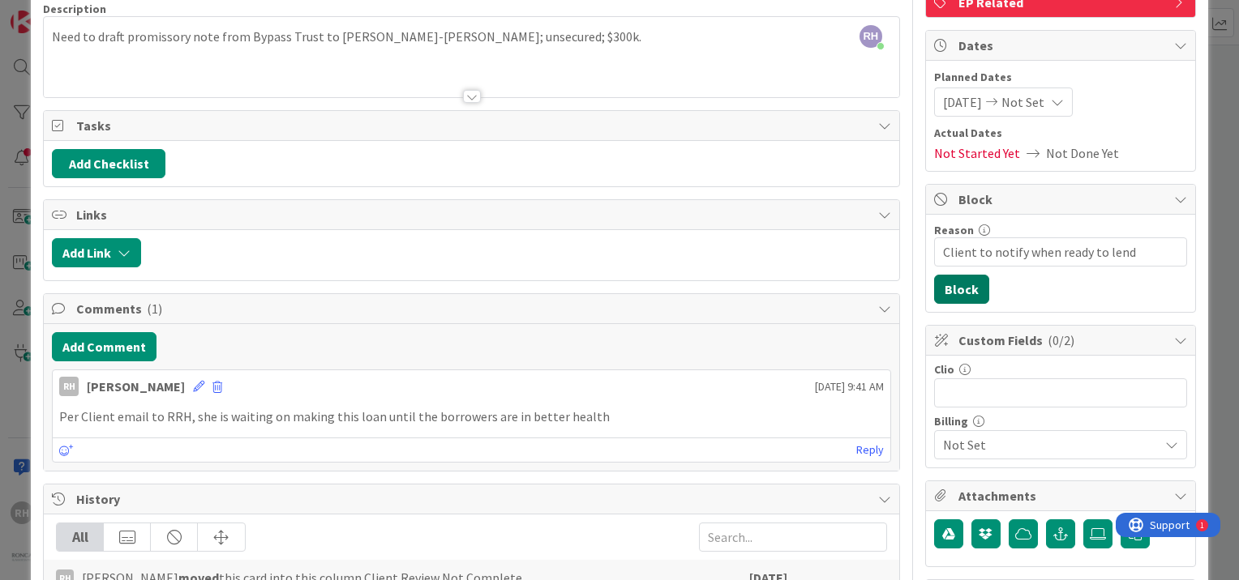 The width and height of the screenshot is (1239, 580). I want to click on span: Description, so click(75, 9).